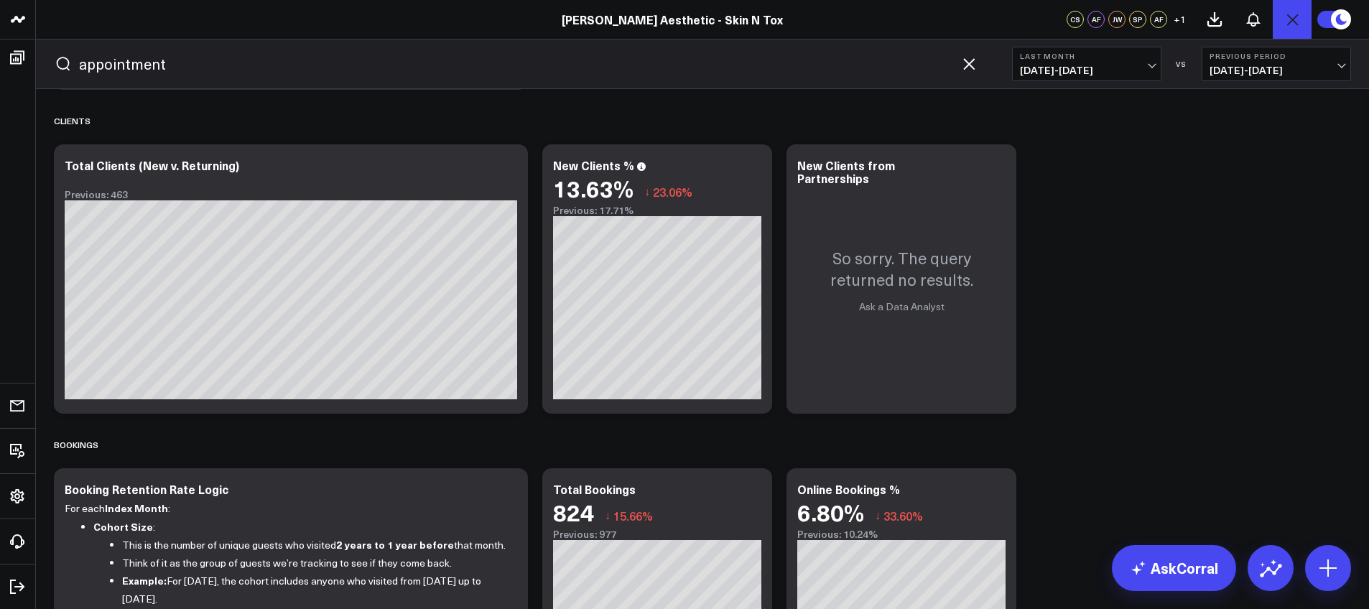 The image size is (1369, 609). Describe the element at coordinates (314, 545) in the screenshot. I see `p: This is the number of unique guests who visited that month.` at that location.